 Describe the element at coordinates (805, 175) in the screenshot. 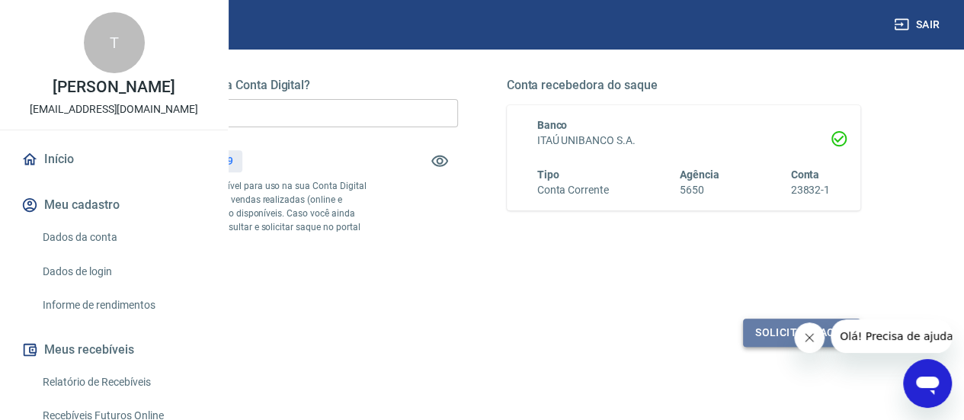

I see `span: Conta` at that location.